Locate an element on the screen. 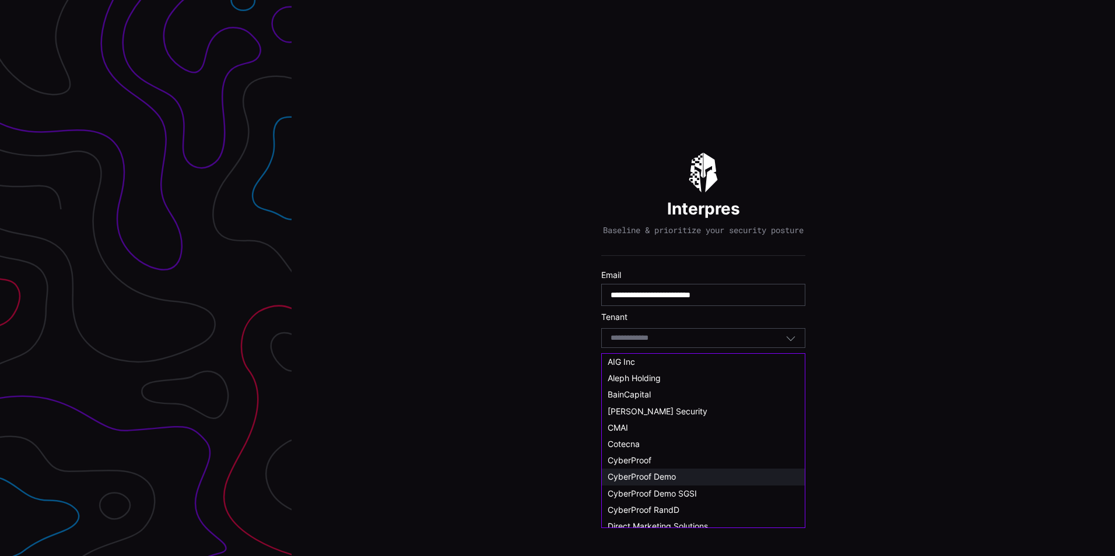 The image size is (1115, 556). span: CyberProof Demo is located at coordinates (641, 476).